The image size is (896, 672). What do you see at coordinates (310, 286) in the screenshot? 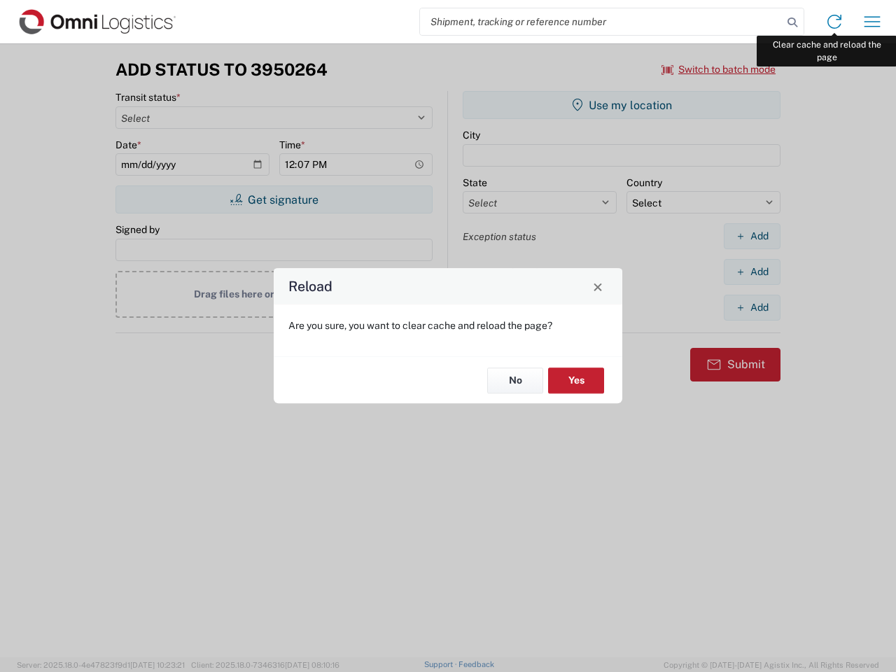
I see `h4: Reload` at bounding box center [310, 286].